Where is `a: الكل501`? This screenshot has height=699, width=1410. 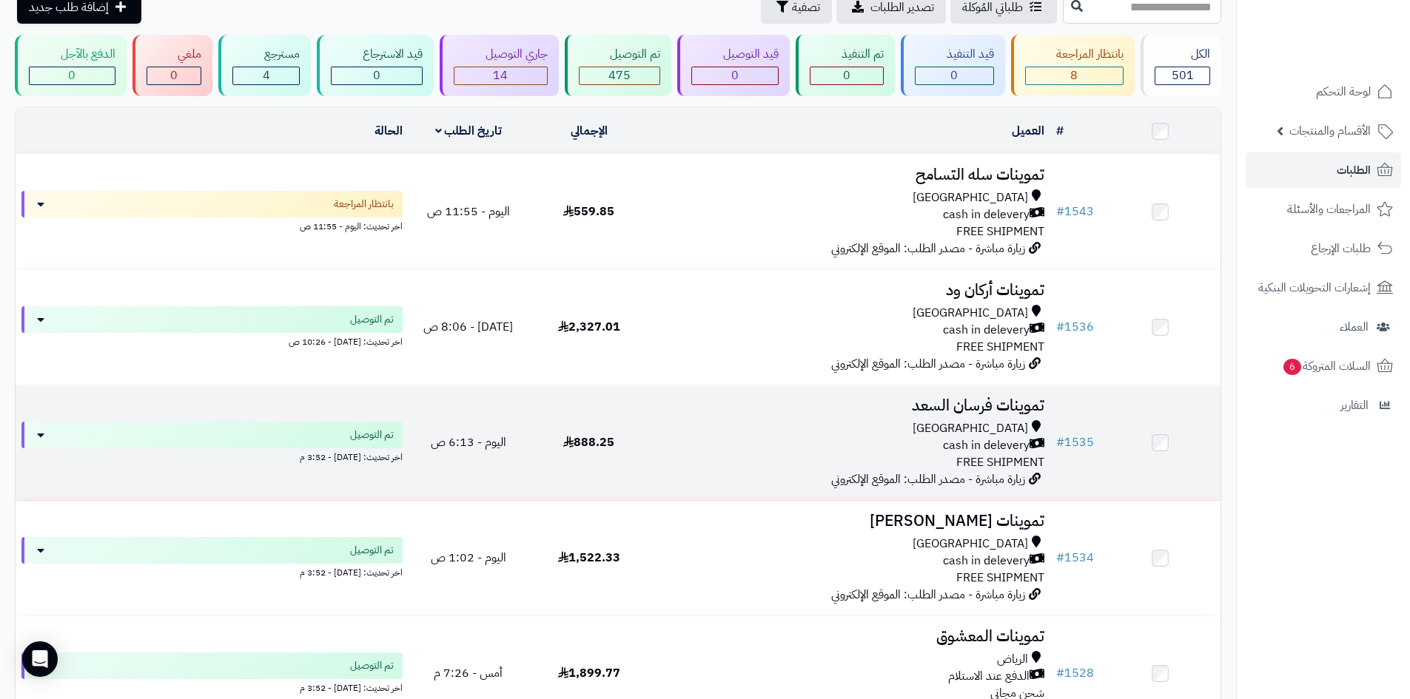
a: الكل501 is located at coordinates (1181, 65).